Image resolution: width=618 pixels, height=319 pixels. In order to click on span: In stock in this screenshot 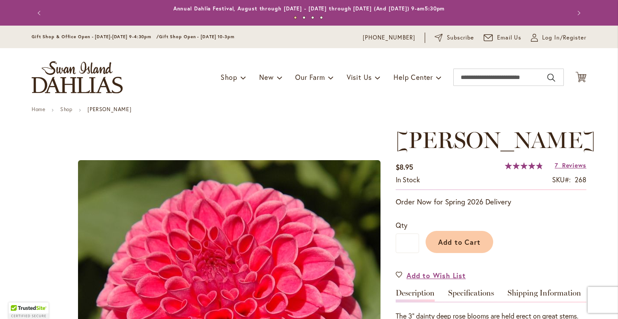, I will do `click(408, 179)`.